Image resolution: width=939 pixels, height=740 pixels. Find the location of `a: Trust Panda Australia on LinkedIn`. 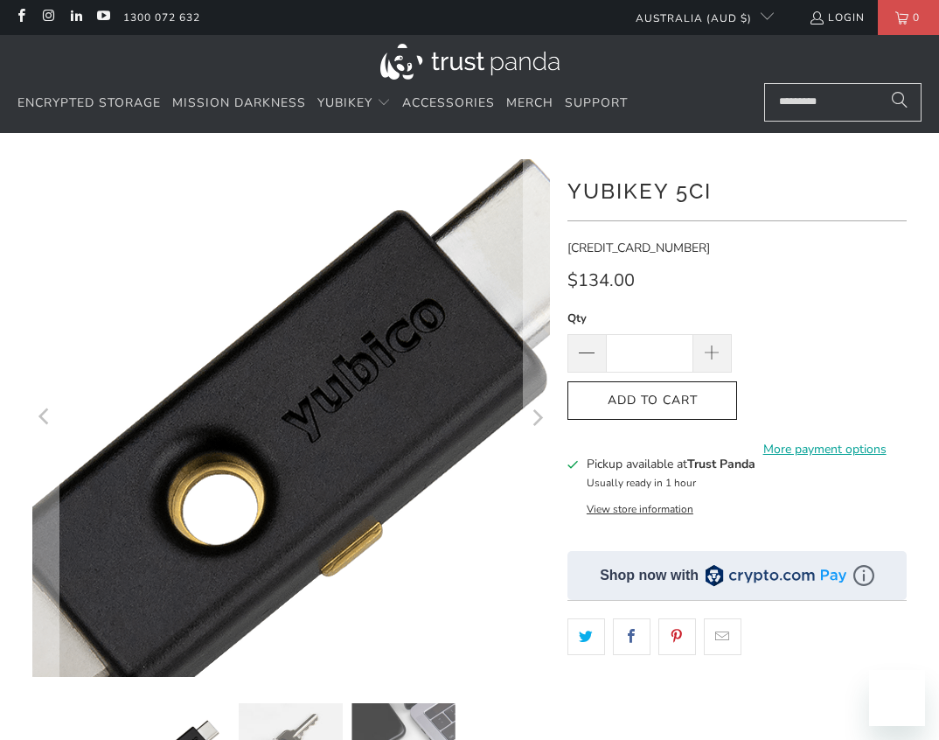

a: Trust Panda Australia on LinkedIn is located at coordinates (75, 17).